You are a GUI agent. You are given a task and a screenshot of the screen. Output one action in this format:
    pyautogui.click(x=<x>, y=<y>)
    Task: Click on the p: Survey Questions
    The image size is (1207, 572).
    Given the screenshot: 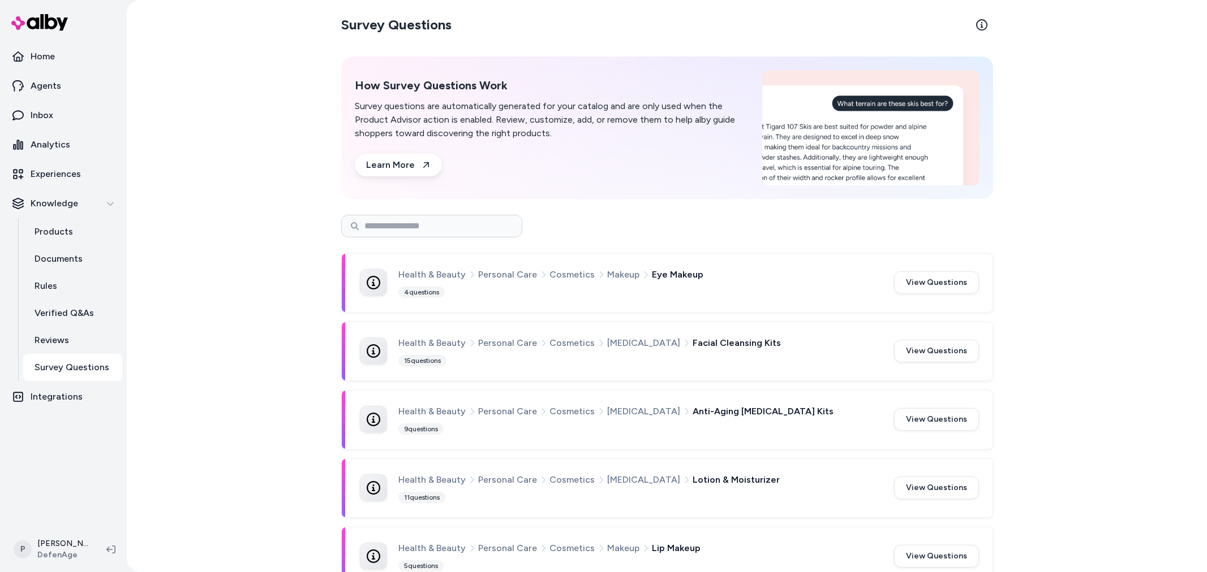 What is the action you would take?
    pyautogui.click(x=72, y=368)
    